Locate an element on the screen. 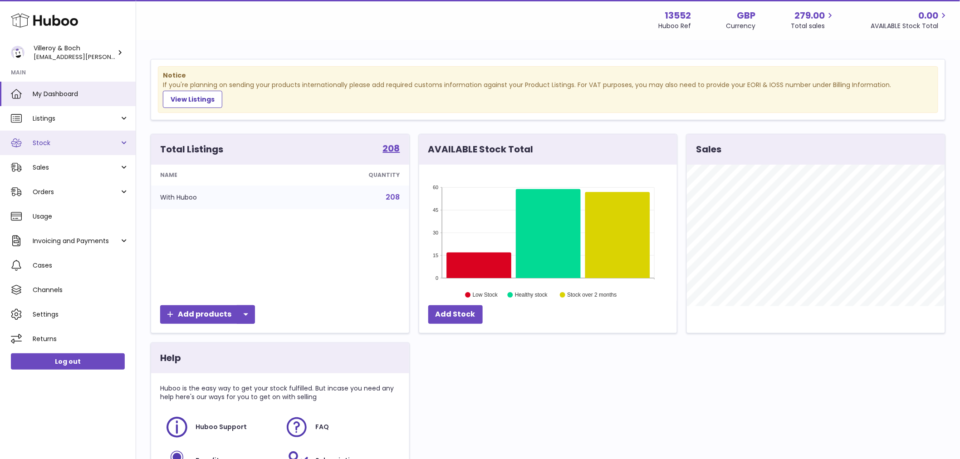 This screenshot has width=960, height=459. text: Stock over 2 months is located at coordinates (592, 295).